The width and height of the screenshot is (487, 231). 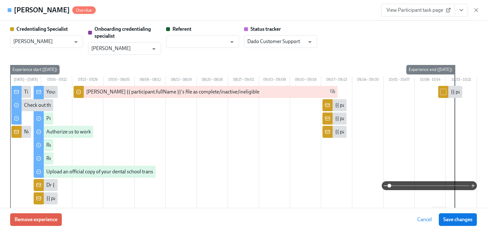 What do you see at coordinates (105, 172) in the screenshot?
I see `div: Upload an official copy of your dental school transcript` at bounding box center [105, 172].